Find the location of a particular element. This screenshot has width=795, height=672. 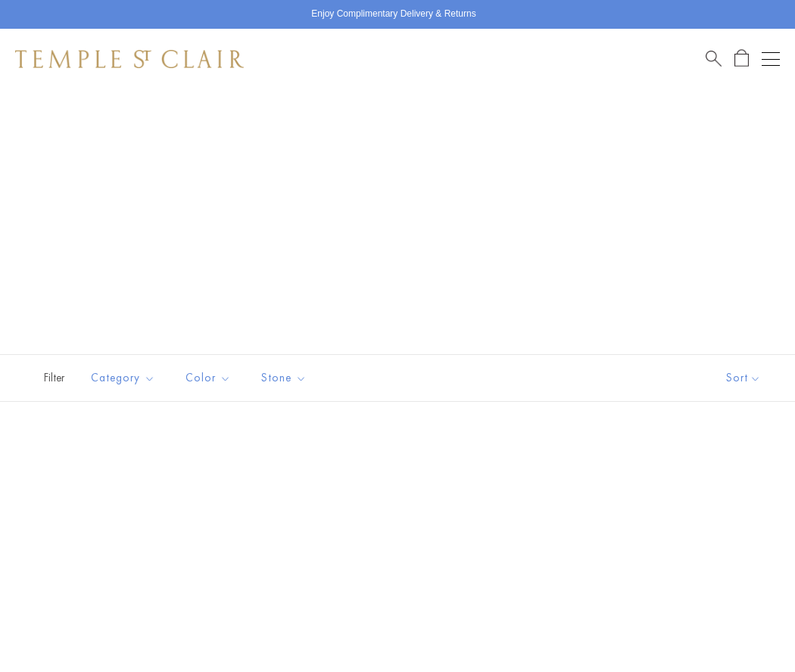

button: Show sort by is located at coordinates (744, 378).